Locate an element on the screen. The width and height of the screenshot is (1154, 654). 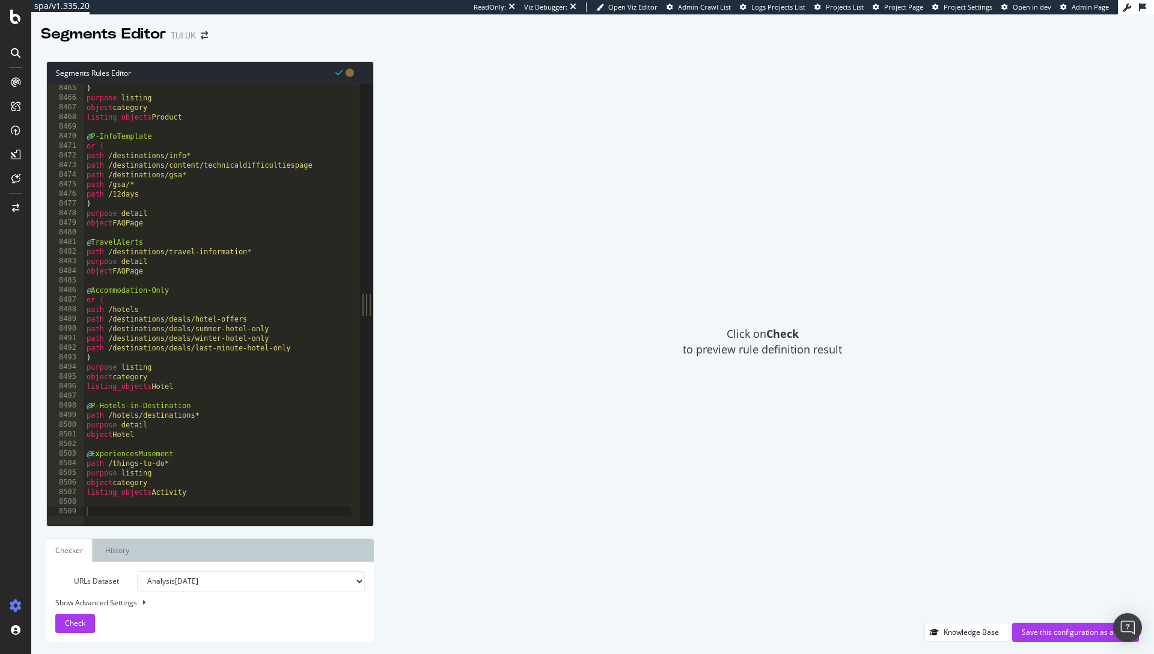
a: Open Viz Editor is located at coordinates (627, 7).